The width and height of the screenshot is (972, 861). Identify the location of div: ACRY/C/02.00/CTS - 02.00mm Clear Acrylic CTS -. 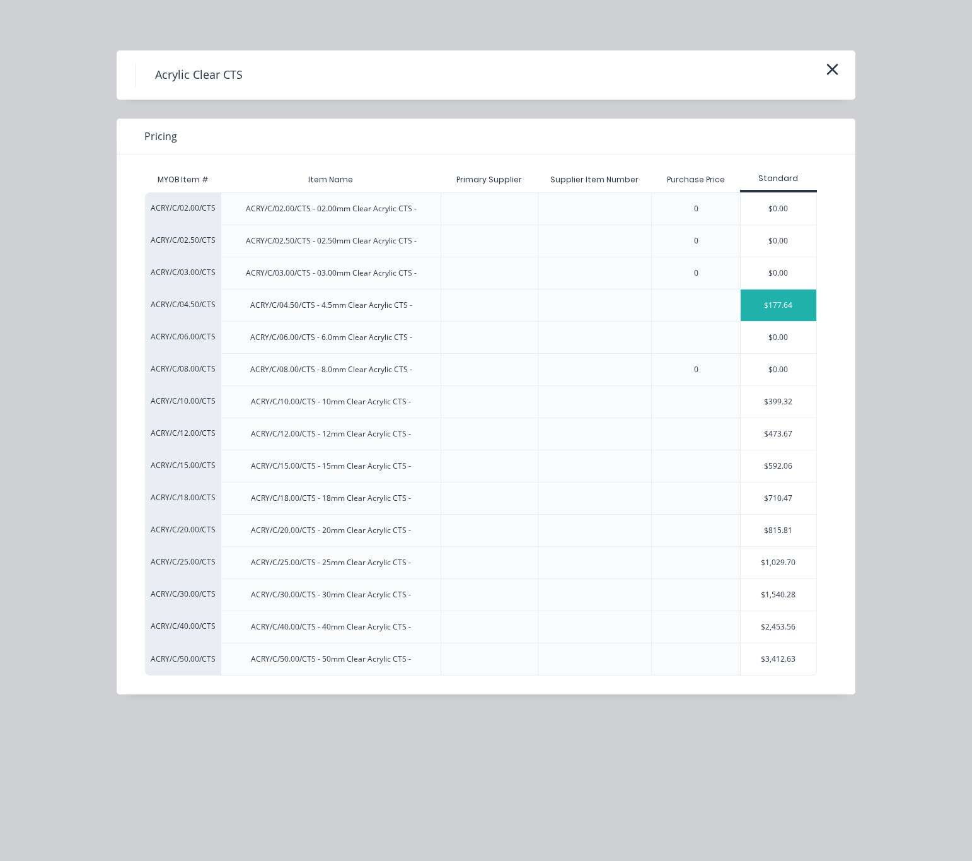
(331, 209).